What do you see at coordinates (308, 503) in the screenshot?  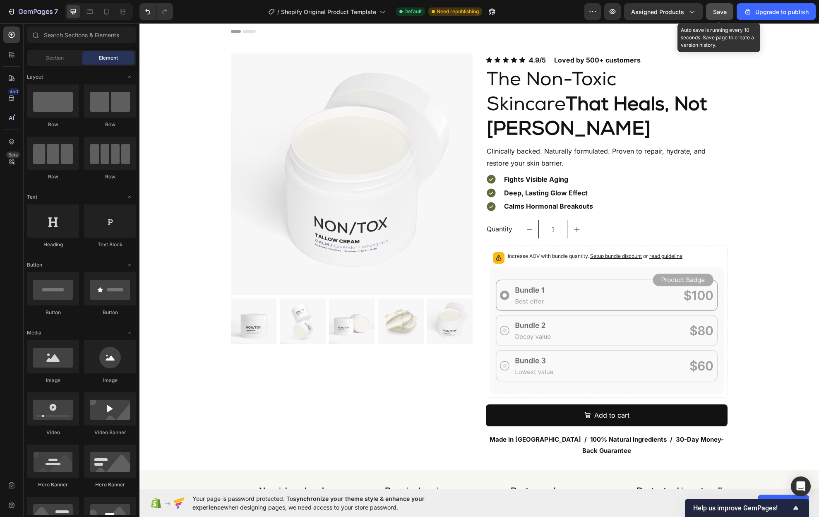 I see `span: synchronize your theme style & enhance your experience` at bounding box center [308, 503].